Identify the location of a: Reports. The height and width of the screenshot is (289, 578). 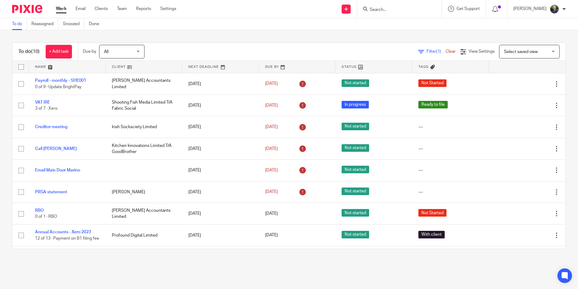
(144, 9).